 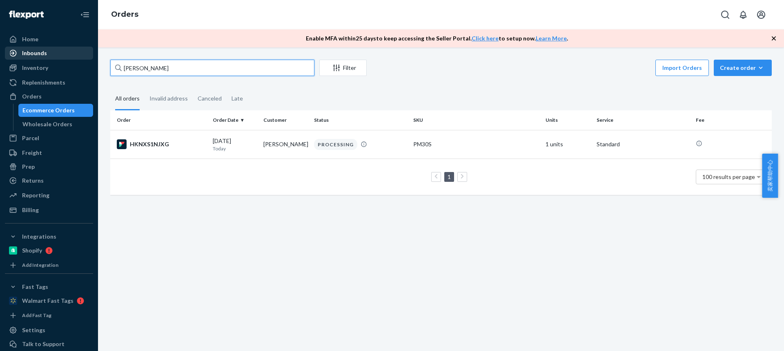 What do you see at coordinates (49, 195) in the screenshot?
I see `a: Reporting` at bounding box center [49, 195].